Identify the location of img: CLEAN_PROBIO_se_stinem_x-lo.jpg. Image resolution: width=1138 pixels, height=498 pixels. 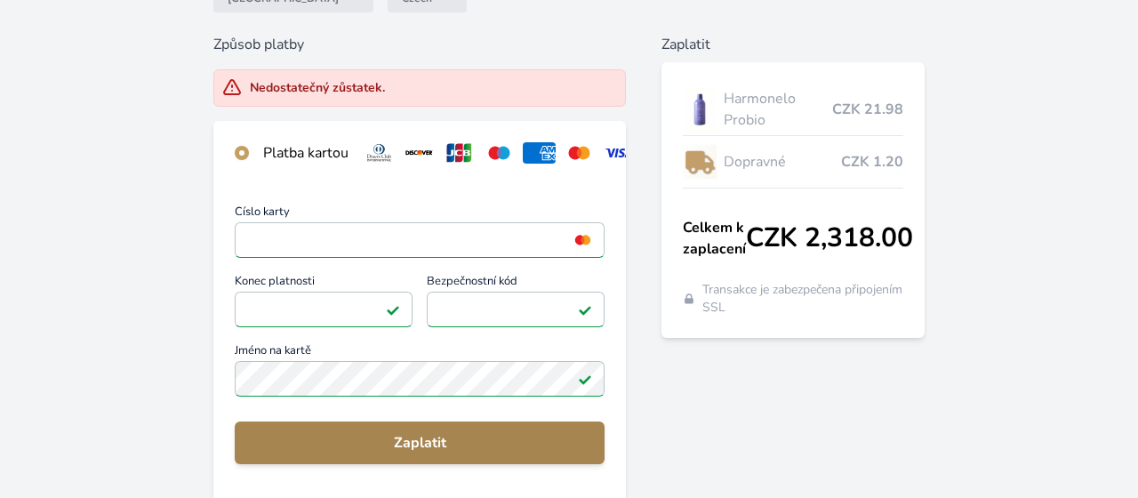
(700, 109).